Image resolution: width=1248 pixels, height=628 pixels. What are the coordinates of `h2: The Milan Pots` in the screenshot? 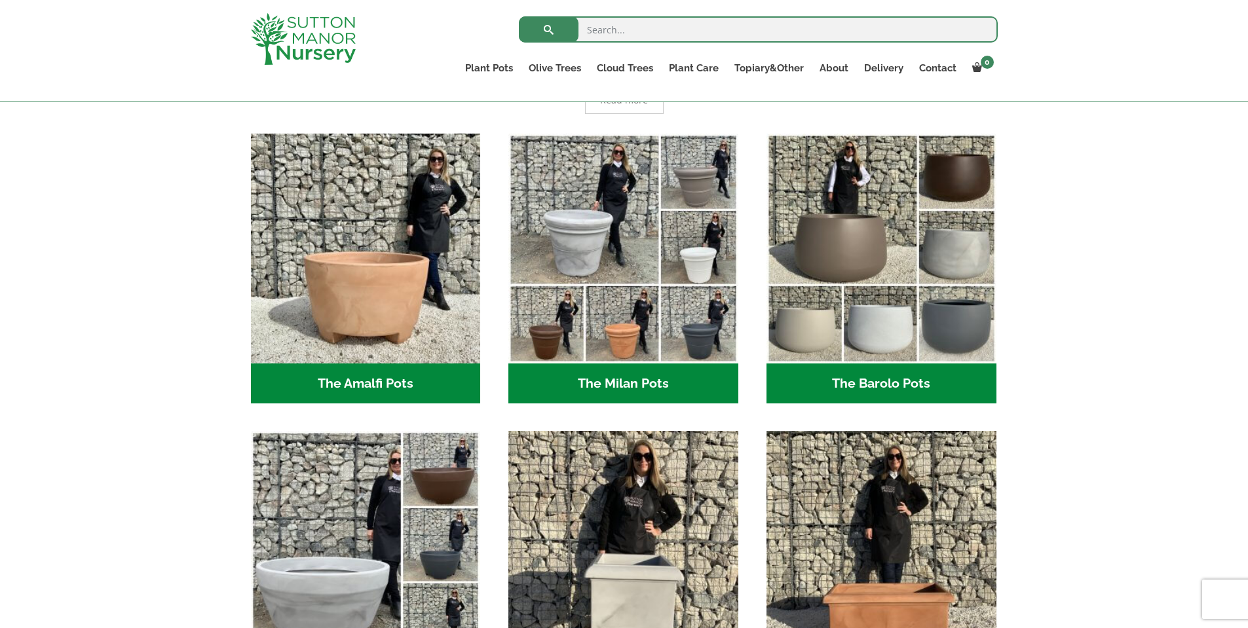 It's located at (623, 384).